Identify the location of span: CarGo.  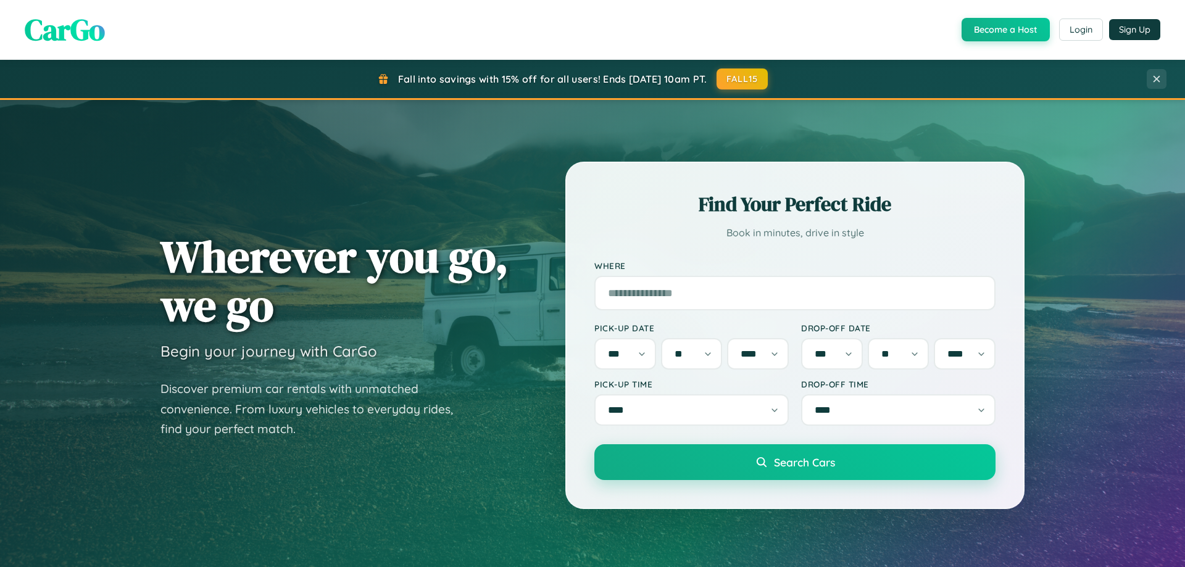
(65, 30).